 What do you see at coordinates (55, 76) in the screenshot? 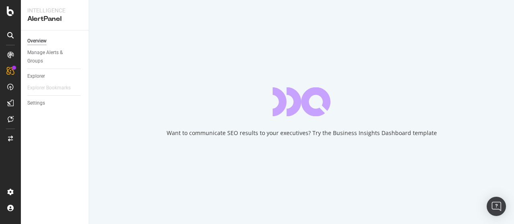
I see `a: Explorer` at bounding box center [55, 76].